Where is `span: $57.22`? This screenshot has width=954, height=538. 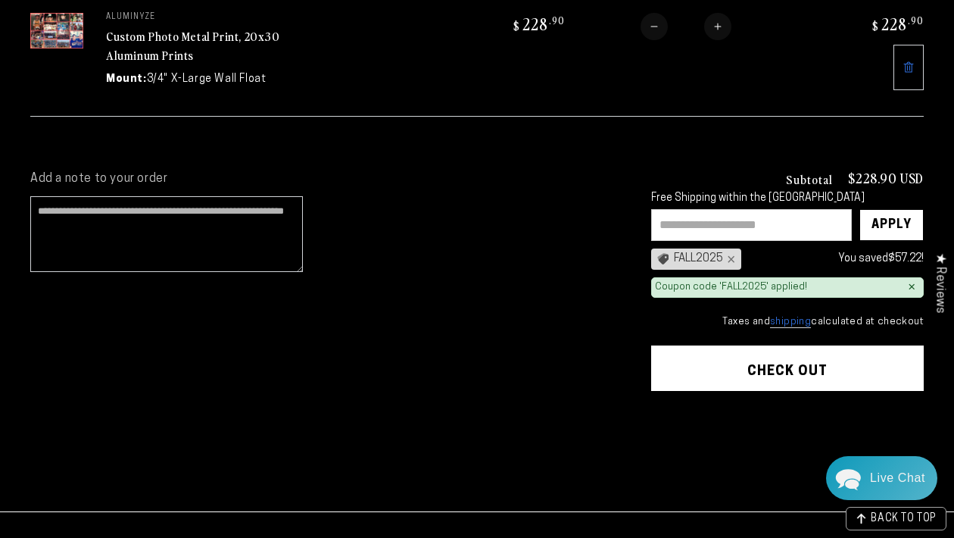 span: $57.22 is located at coordinates (905, 258).